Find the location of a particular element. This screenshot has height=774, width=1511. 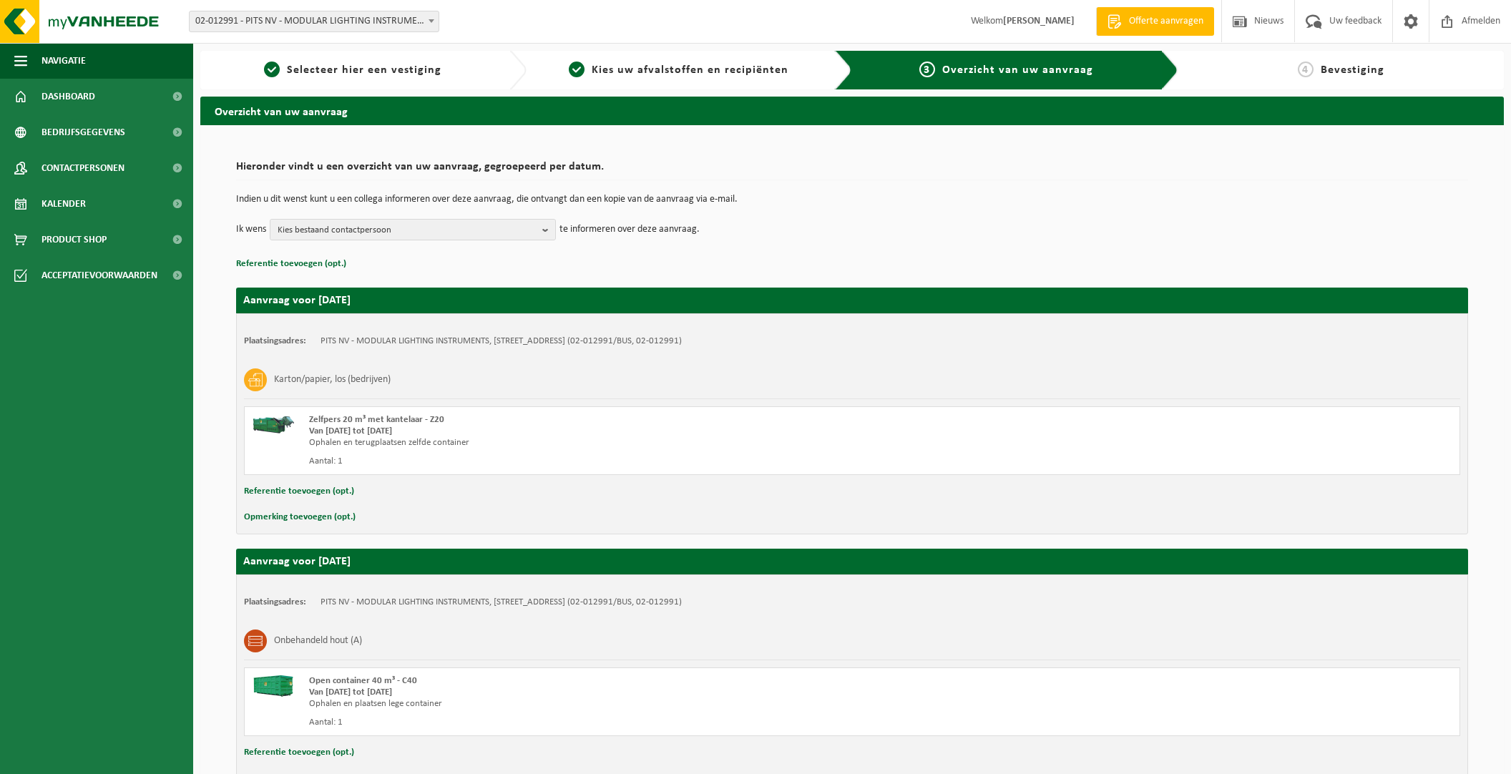

span: 02-012991 - PITS NV - MODULAR LIGHTING INSTRUMENTS - RUMBEKE is located at coordinates (314, 21).